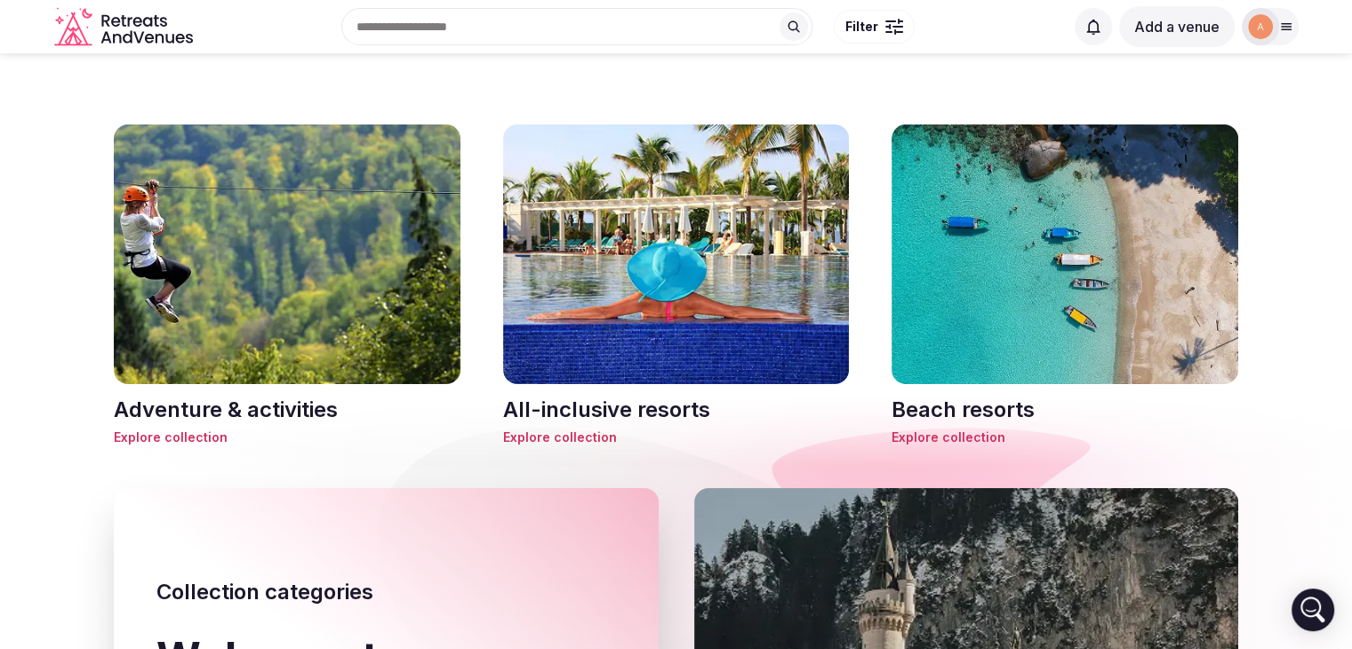 The image size is (1352, 649). What do you see at coordinates (125, 27) in the screenshot?
I see `svg: Retreats and Venues company logo` at bounding box center [125, 27].